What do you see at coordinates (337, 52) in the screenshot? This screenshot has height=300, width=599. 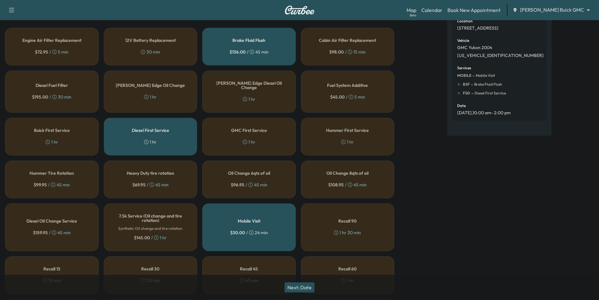 I see `span: $ 98.00` at bounding box center [337, 52].